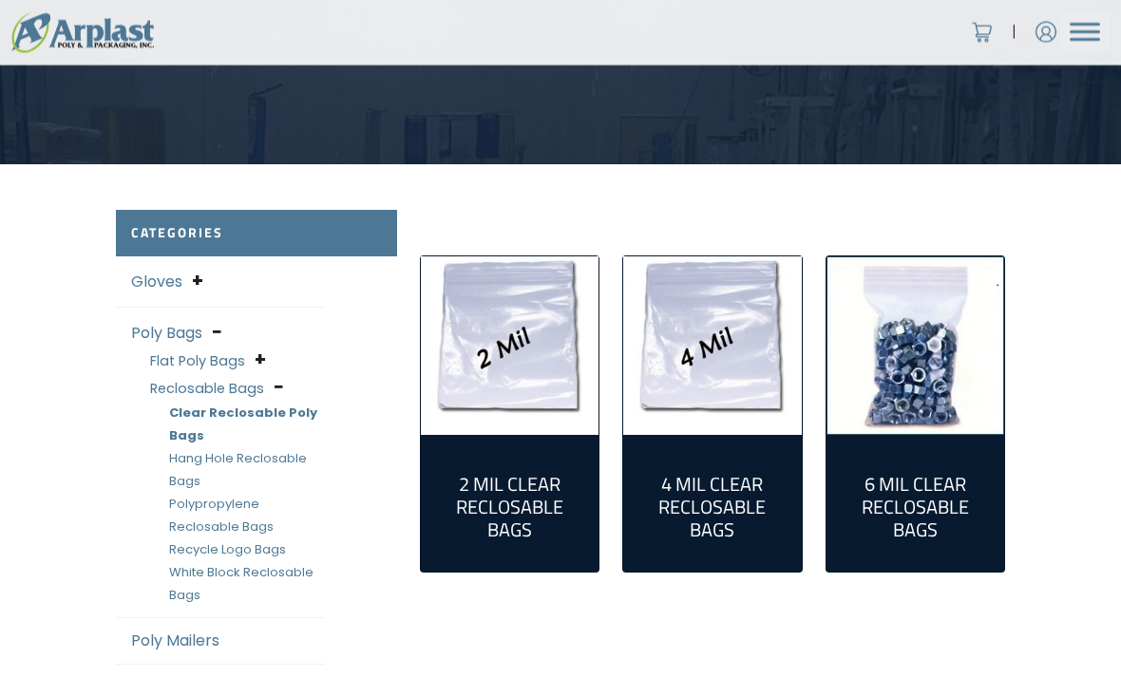 The width and height of the screenshot is (1121, 677). Describe the element at coordinates (712, 346) in the screenshot. I see `img: 4 Mil Clear Reclosable Bags` at that location.